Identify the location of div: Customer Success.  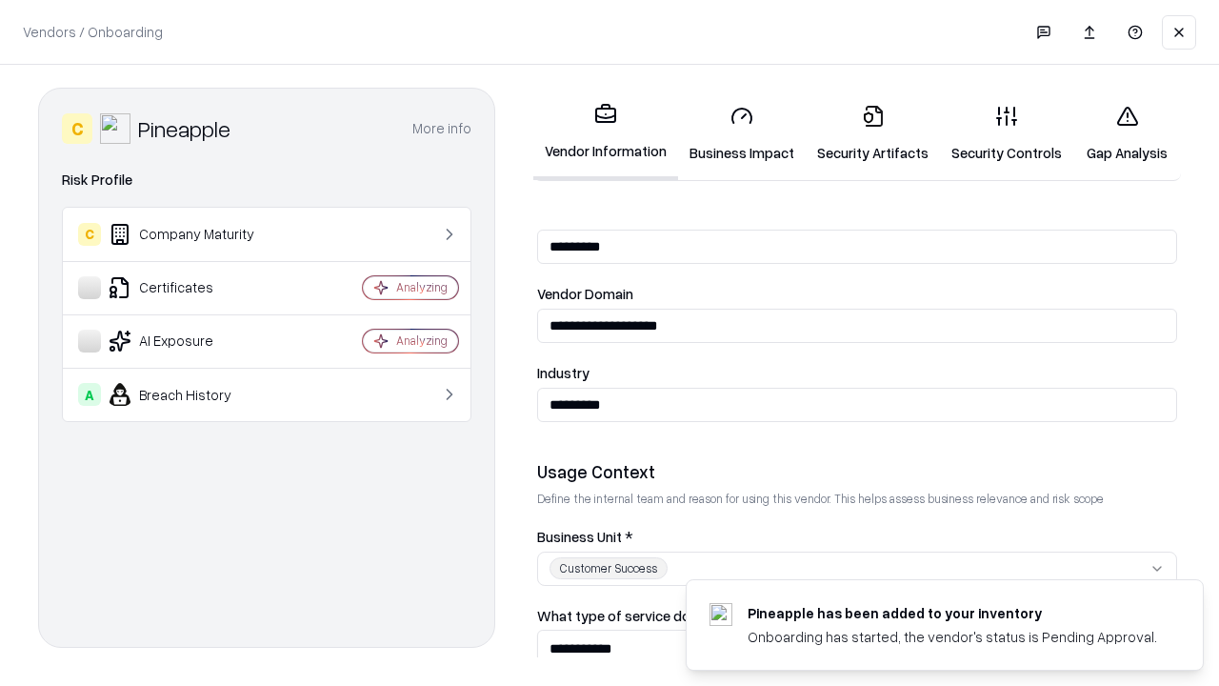
(609, 568).